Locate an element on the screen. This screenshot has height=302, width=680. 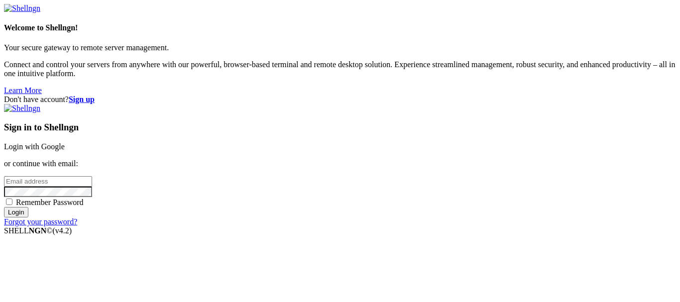
p: Connect and control your servers from anywhere with our powerful, browser-based terminal and remo... is located at coordinates (340, 69).